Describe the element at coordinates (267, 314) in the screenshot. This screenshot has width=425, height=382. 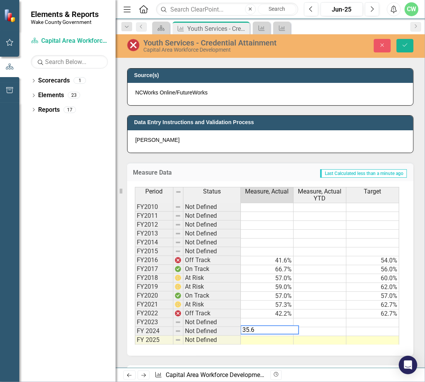
I see `td: 42.2%` at that location.